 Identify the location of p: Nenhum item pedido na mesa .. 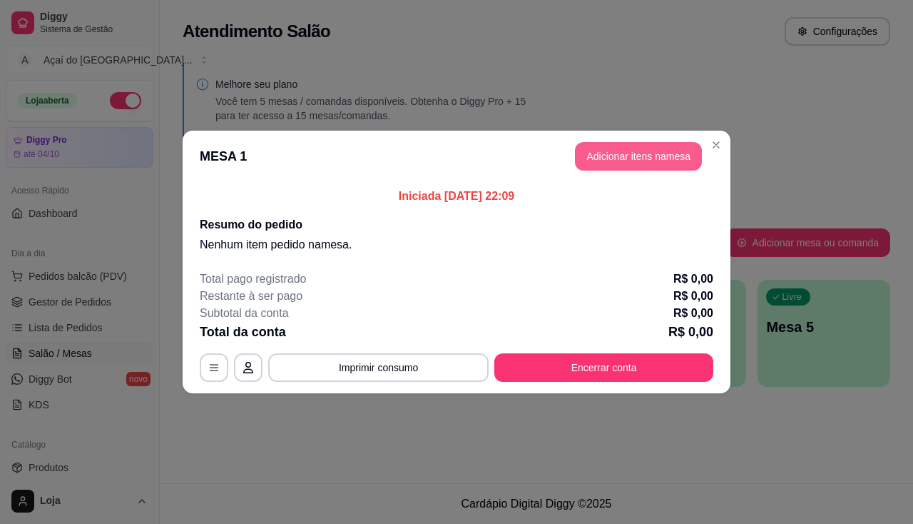
(457, 245).